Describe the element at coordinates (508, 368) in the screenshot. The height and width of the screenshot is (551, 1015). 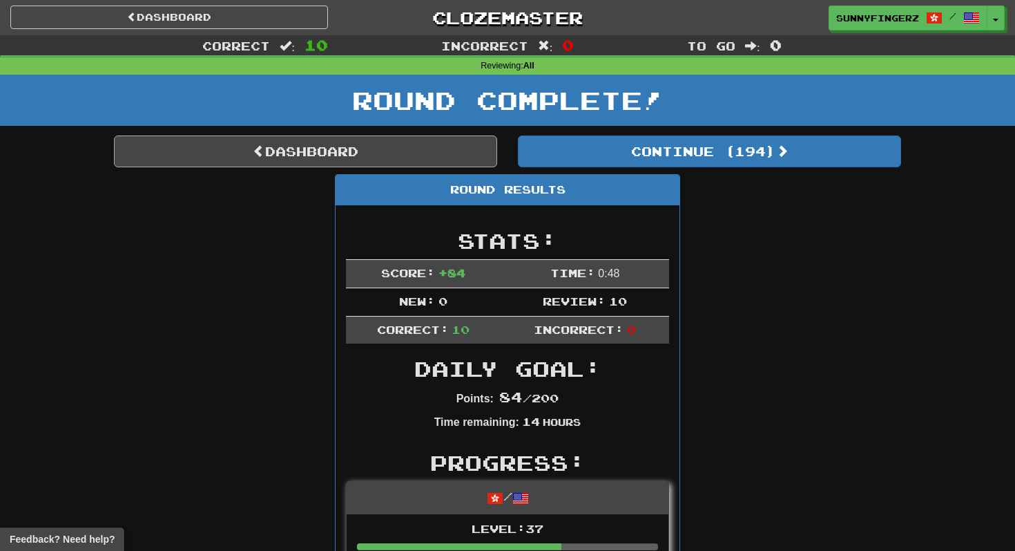
I see `h2: Daily Goal:` at that location.